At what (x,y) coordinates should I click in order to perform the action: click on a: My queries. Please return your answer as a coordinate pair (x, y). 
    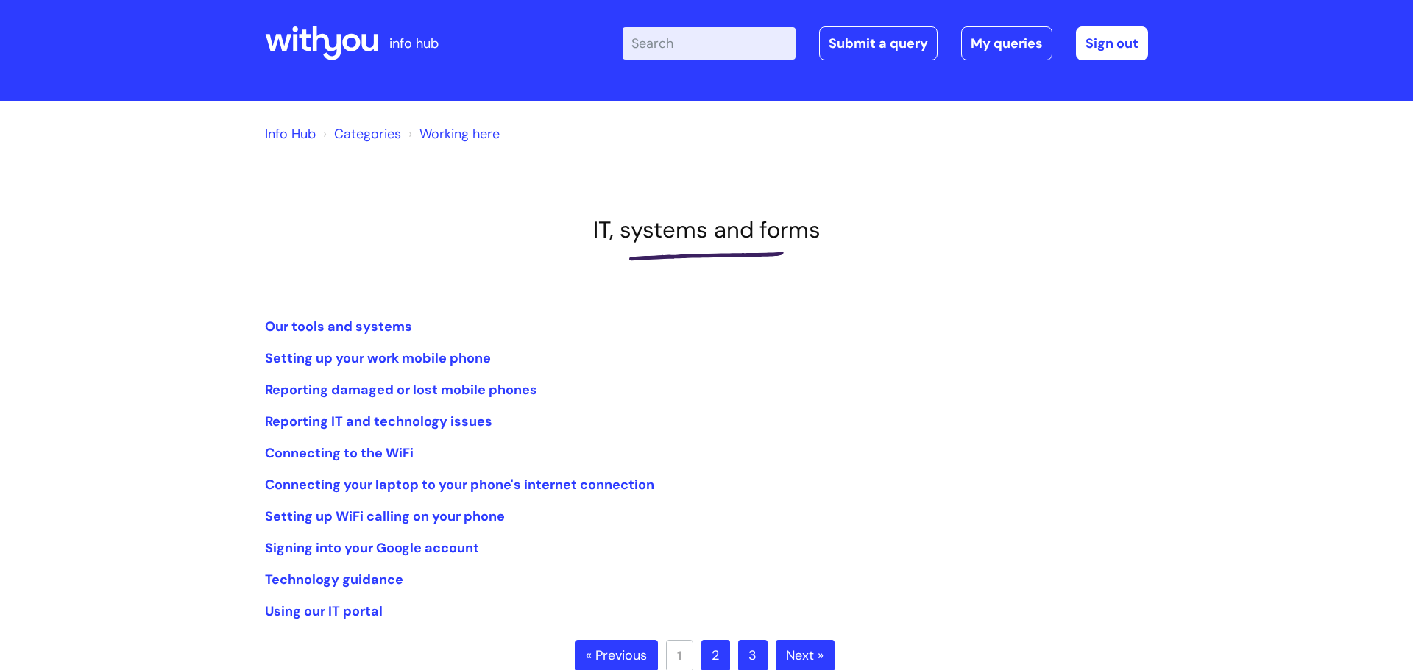
    Looking at the image, I should click on (1007, 43).